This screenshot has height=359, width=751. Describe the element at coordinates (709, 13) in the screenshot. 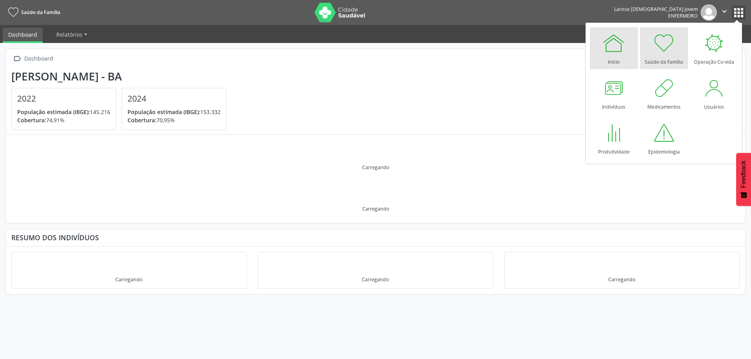

I see `img: img` at that location.